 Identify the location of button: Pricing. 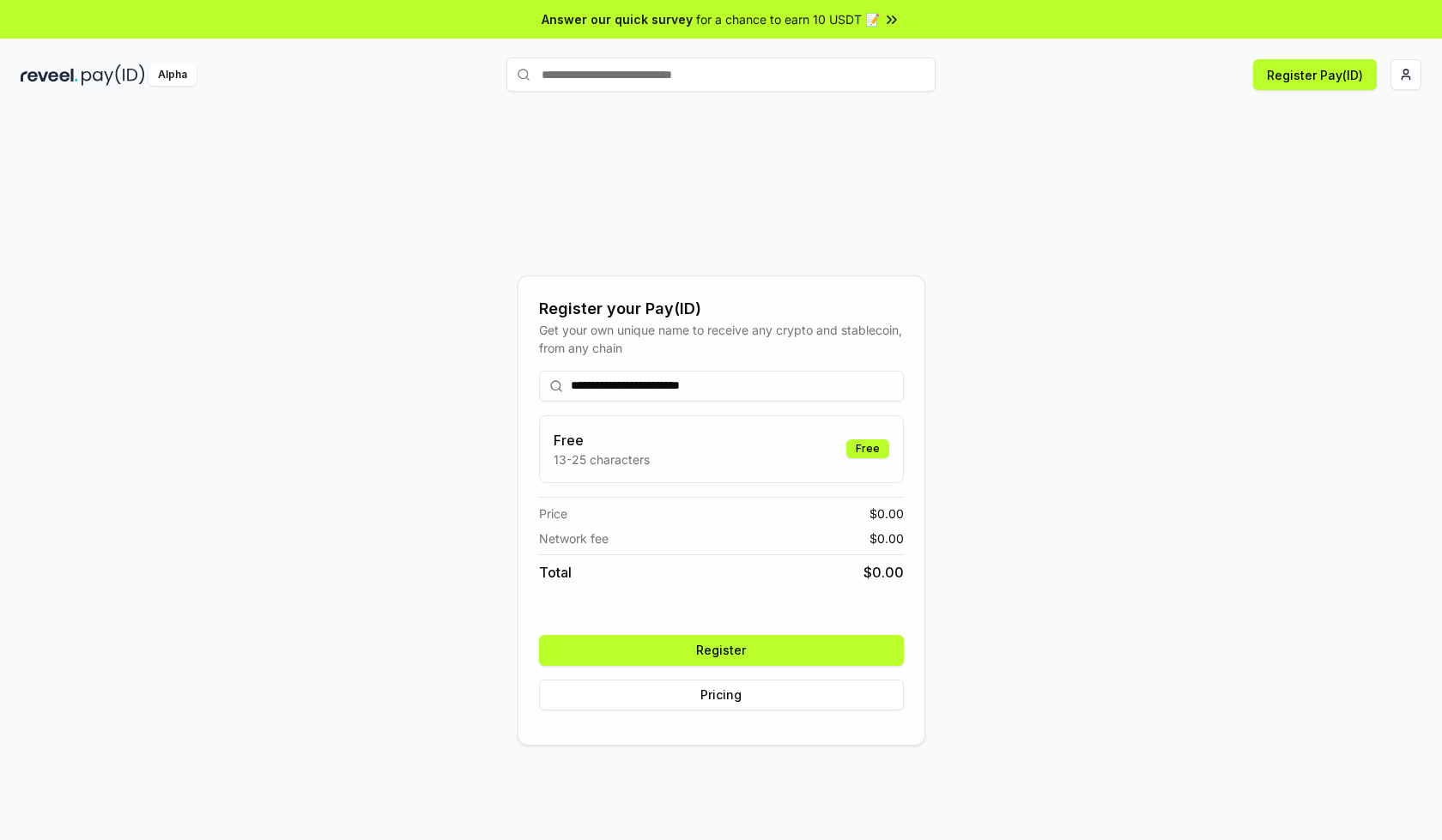
(721, 695).